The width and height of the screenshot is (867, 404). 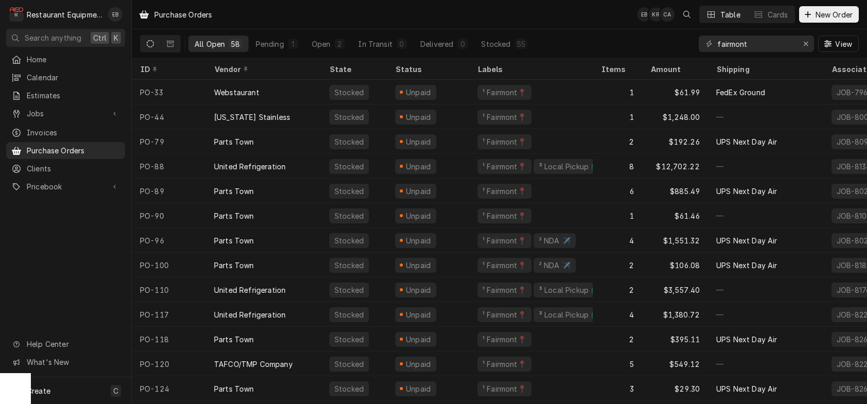 What do you see at coordinates (675, 191) in the screenshot?
I see `div: $885.49` at bounding box center [675, 191].